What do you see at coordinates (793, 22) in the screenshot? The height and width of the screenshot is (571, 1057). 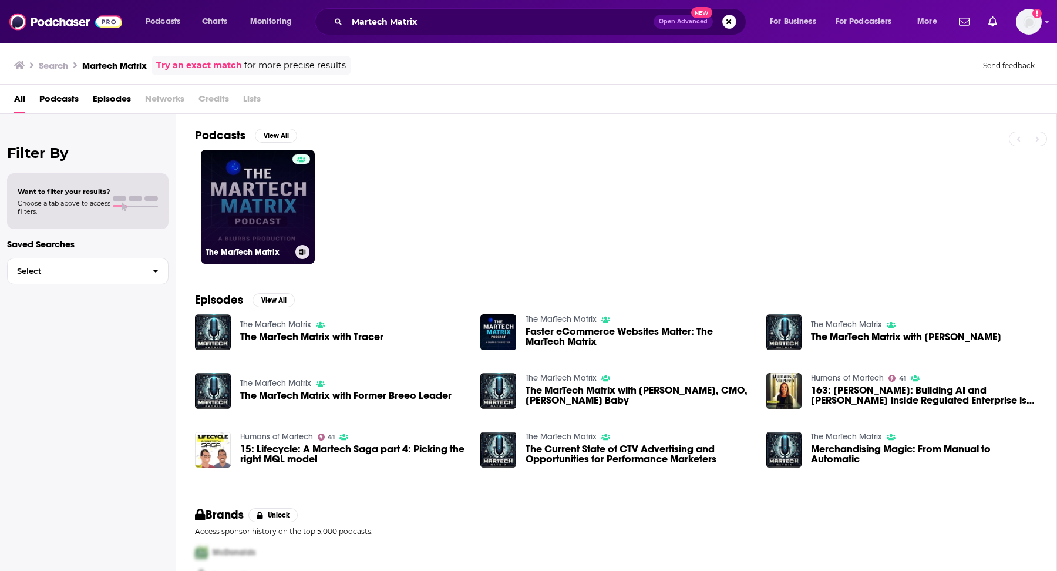 I see `span: For Business` at bounding box center [793, 22].